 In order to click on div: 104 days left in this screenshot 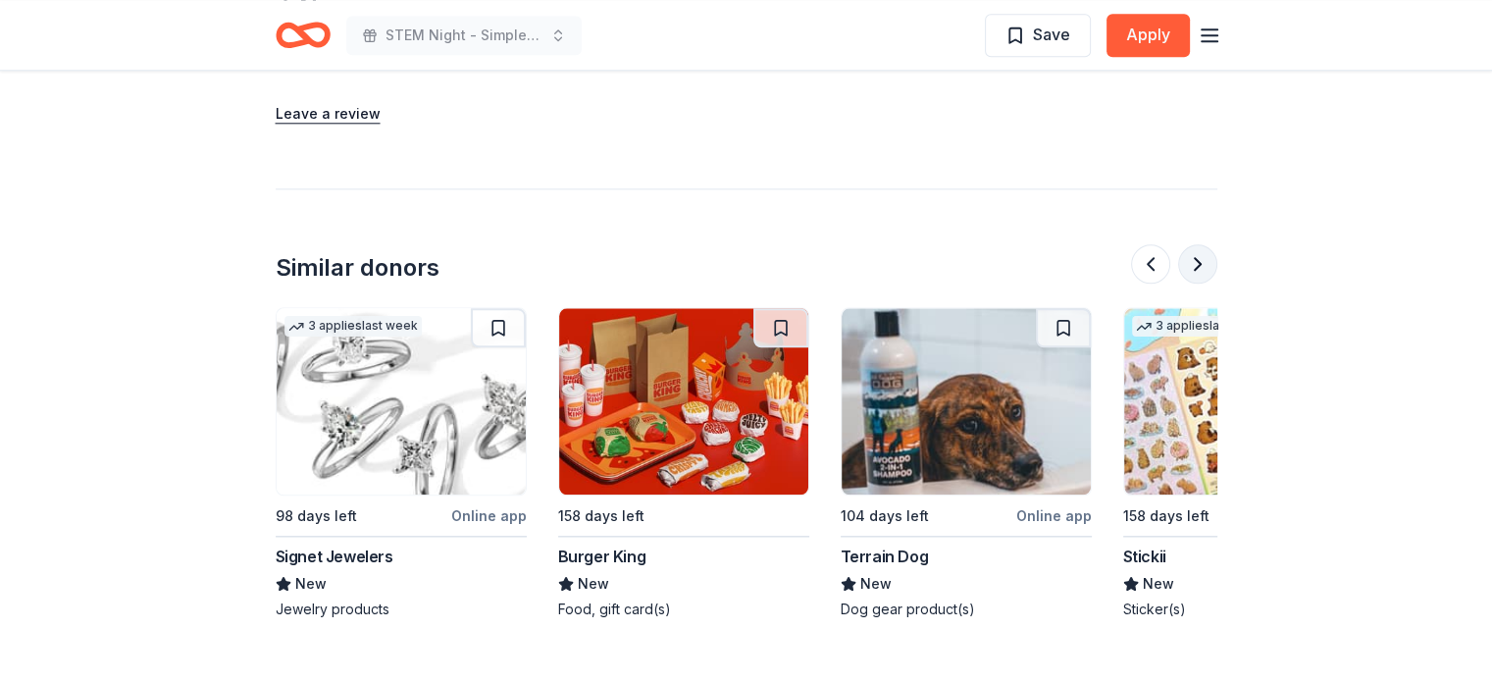, I will do `click(885, 516)`.